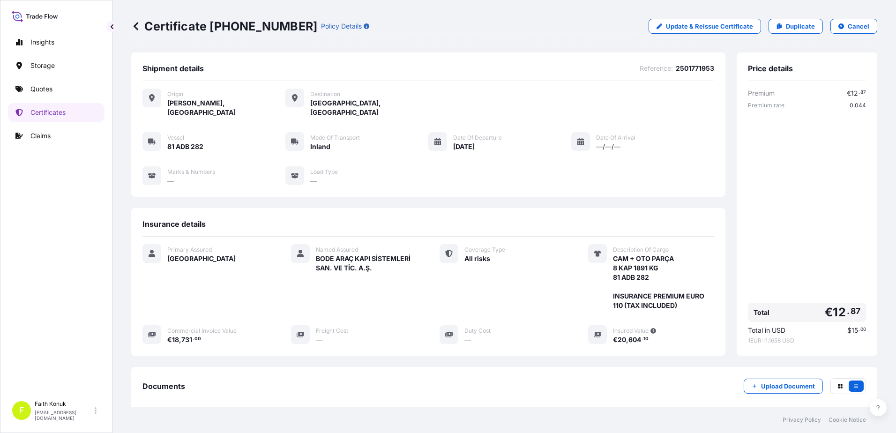 The width and height of the screenshot is (896, 433). What do you see at coordinates (320, 147) in the screenshot?
I see `span: Inland` at bounding box center [320, 147].